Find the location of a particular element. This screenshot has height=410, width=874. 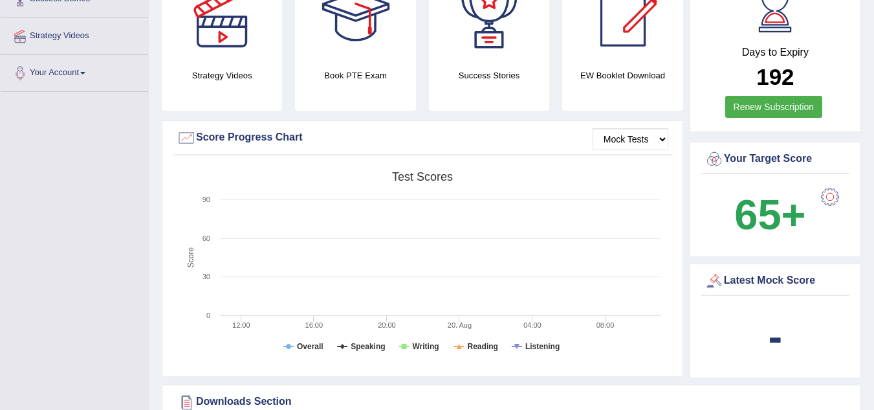

div: Your Target Score is located at coordinates (775, 159).